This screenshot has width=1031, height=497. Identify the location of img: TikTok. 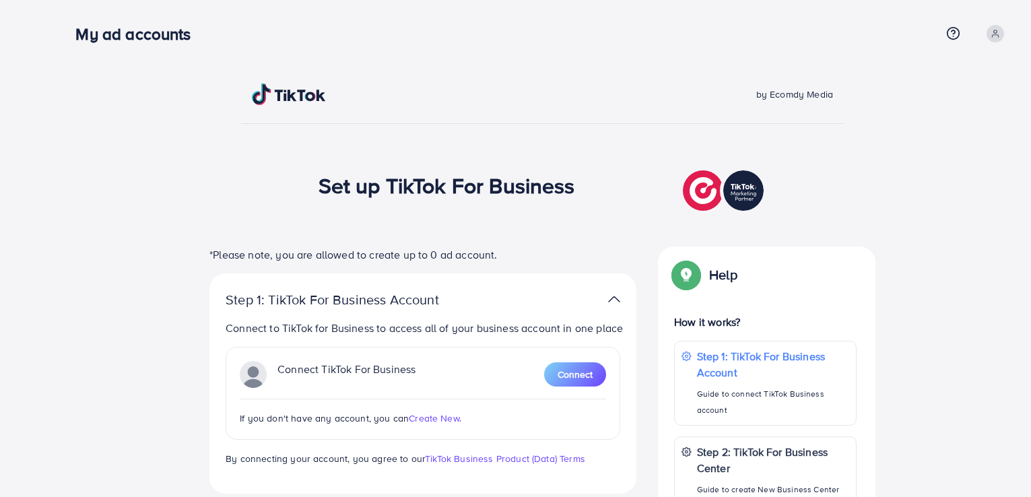
(289, 94).